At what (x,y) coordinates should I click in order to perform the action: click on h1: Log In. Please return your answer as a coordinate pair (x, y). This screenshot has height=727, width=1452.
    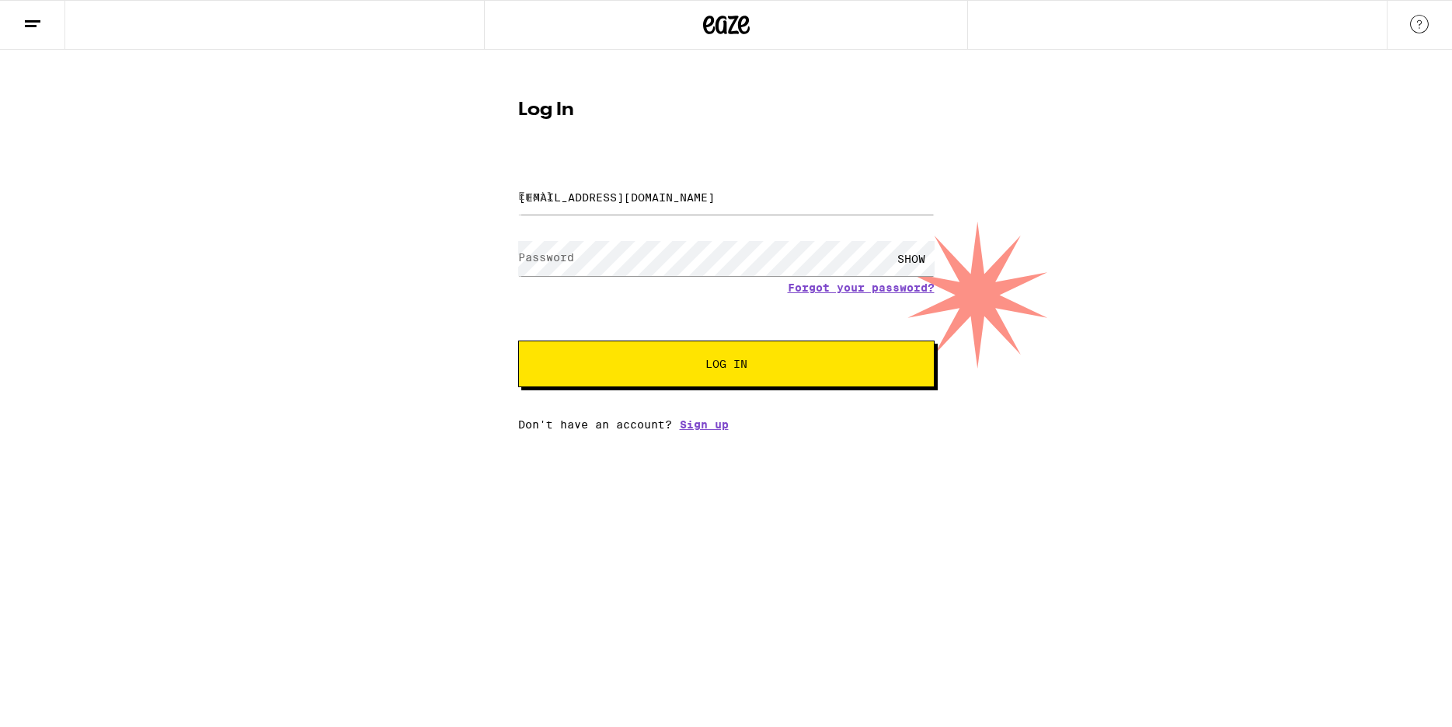
    Looking at the image, I should click on (727, 110).